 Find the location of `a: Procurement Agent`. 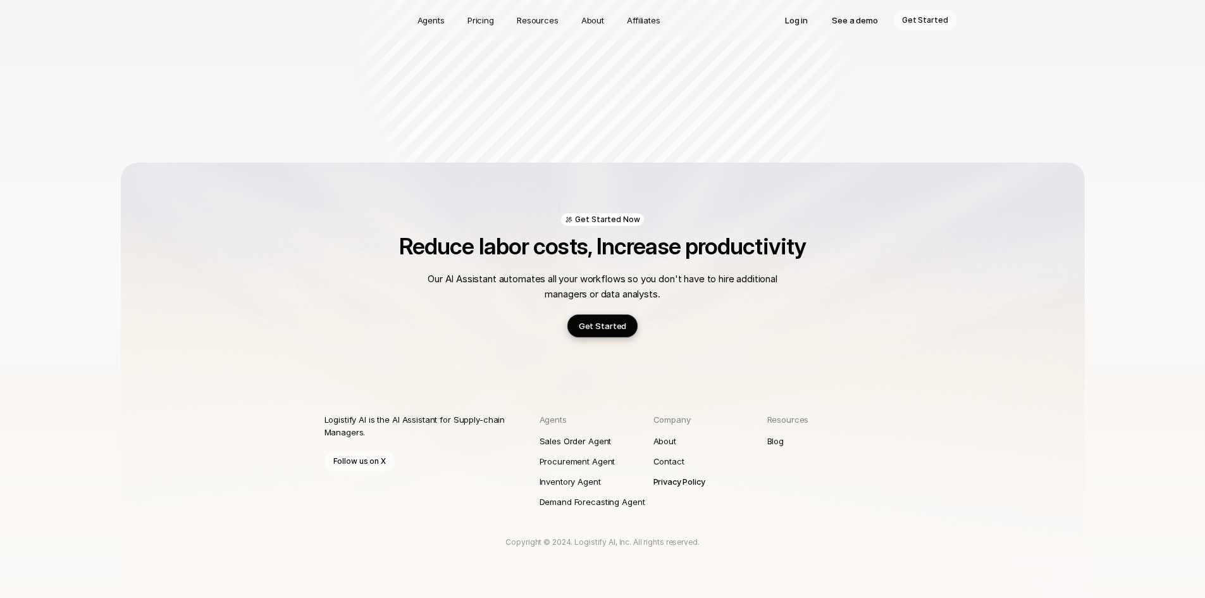

a: Procurement Agent is located at coordinates (596, 461).